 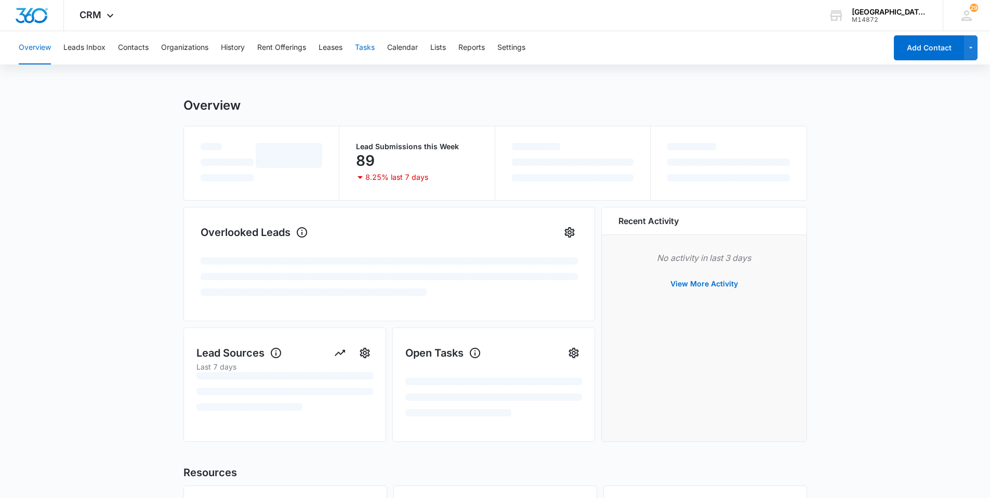 I want to click on h1: Lead Sources, so click(x=239, y=353).